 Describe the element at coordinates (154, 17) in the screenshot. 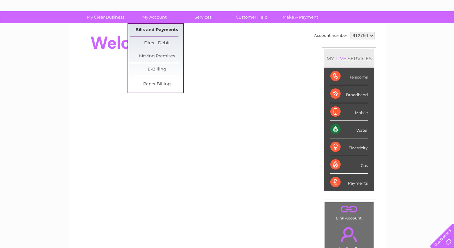

I see `a: My Account` at that location.